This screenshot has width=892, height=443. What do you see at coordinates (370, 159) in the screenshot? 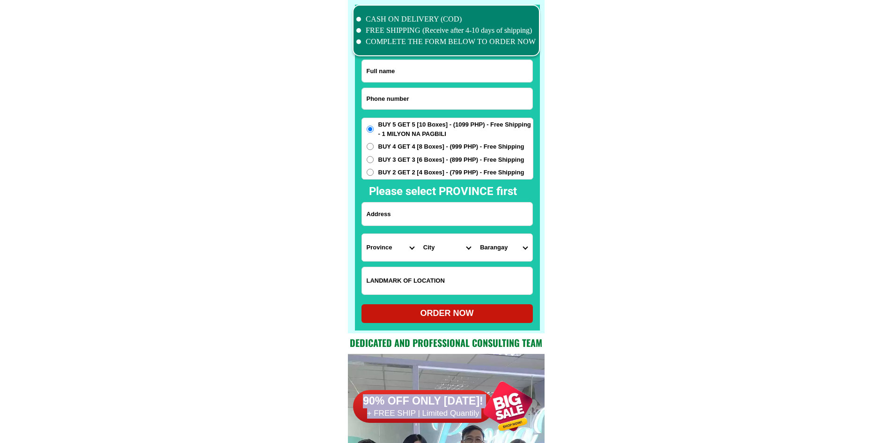
I see `input: BUY 3 GET 3 [6 Boxes] - (899 PHP) - Free Shipping` at bounding box center [370, 159].